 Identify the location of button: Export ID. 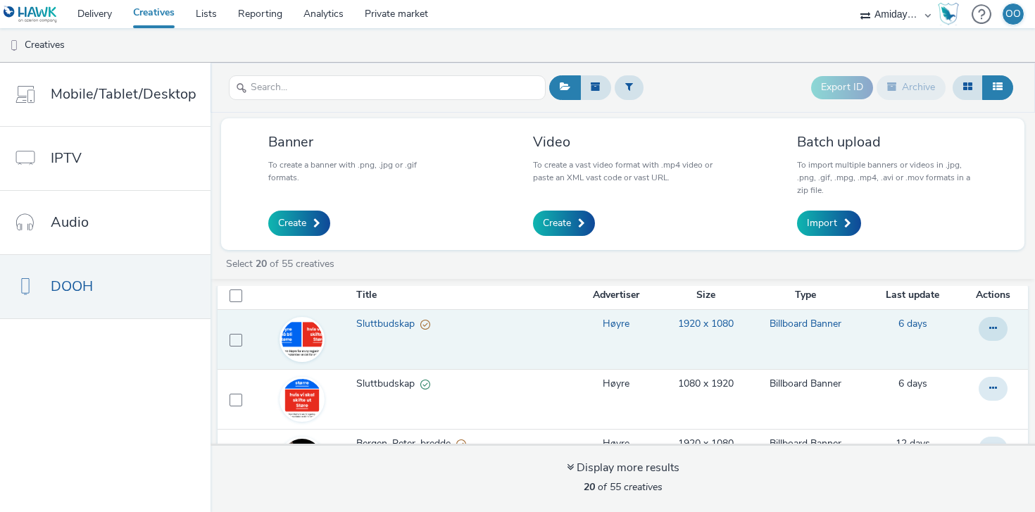
(842, 87).